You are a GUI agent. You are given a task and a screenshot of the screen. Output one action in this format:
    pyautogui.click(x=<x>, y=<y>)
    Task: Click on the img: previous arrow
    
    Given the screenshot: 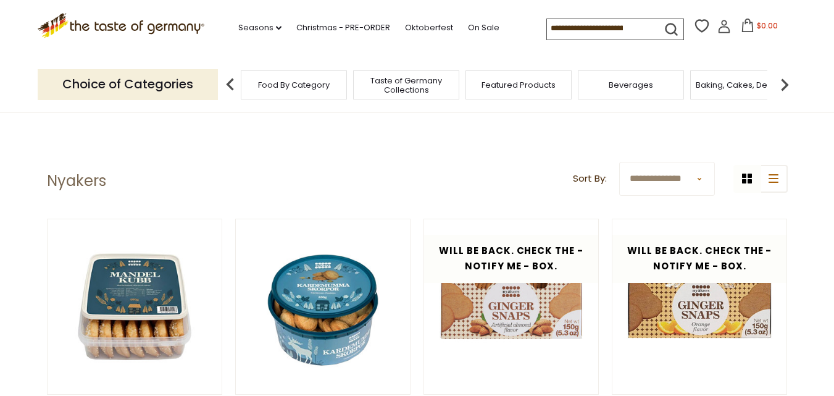 What is the action you would take?
    pyautogui.click(x=230, y=85)
    